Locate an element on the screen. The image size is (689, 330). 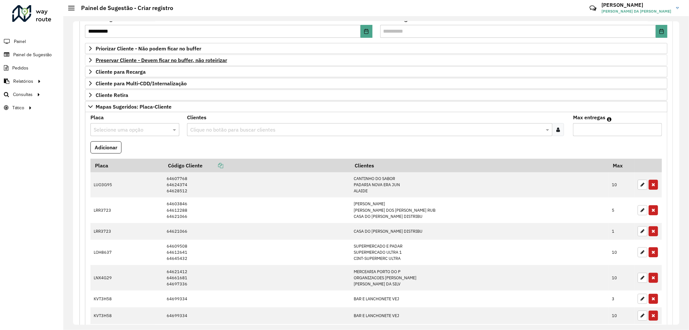
a: Priorizar Cliente - Não podem ficar no buffer is located at coordinates (376, 48).